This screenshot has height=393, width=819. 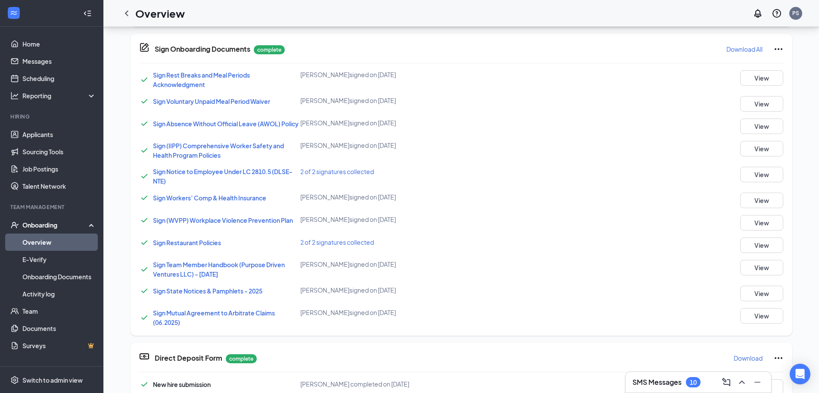 I want to click on span: Sign State Notices & Pamphlets - 2025, so click(x=208, y=291).